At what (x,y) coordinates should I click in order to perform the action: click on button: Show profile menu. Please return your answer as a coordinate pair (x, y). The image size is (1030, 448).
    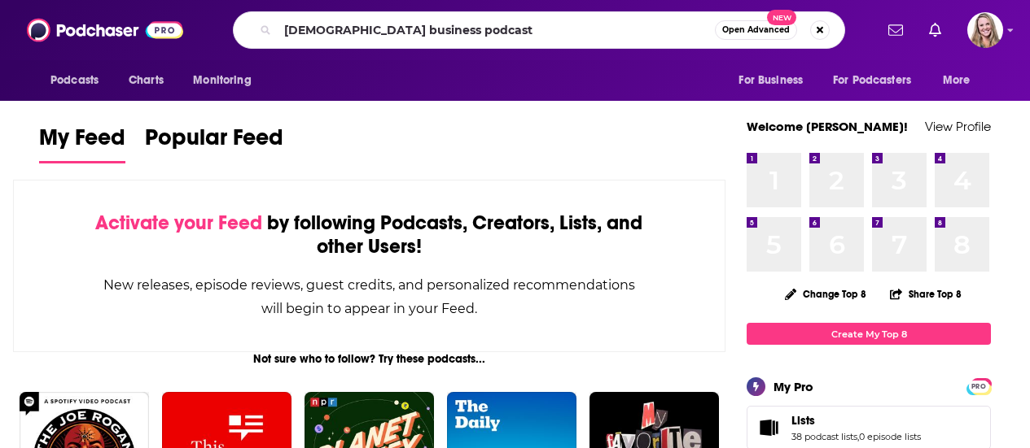
    Looking at the image, I should click on (985, 30).